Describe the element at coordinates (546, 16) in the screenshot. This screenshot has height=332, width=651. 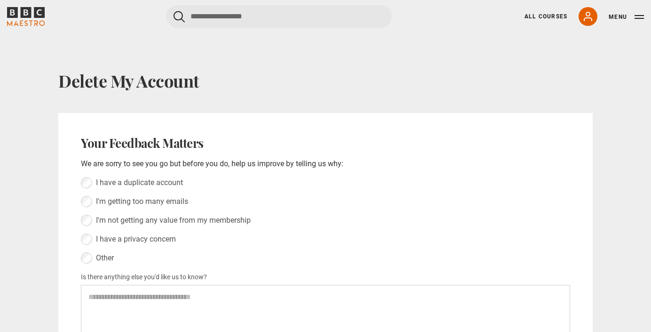
I see `a: All Courses` at that location.